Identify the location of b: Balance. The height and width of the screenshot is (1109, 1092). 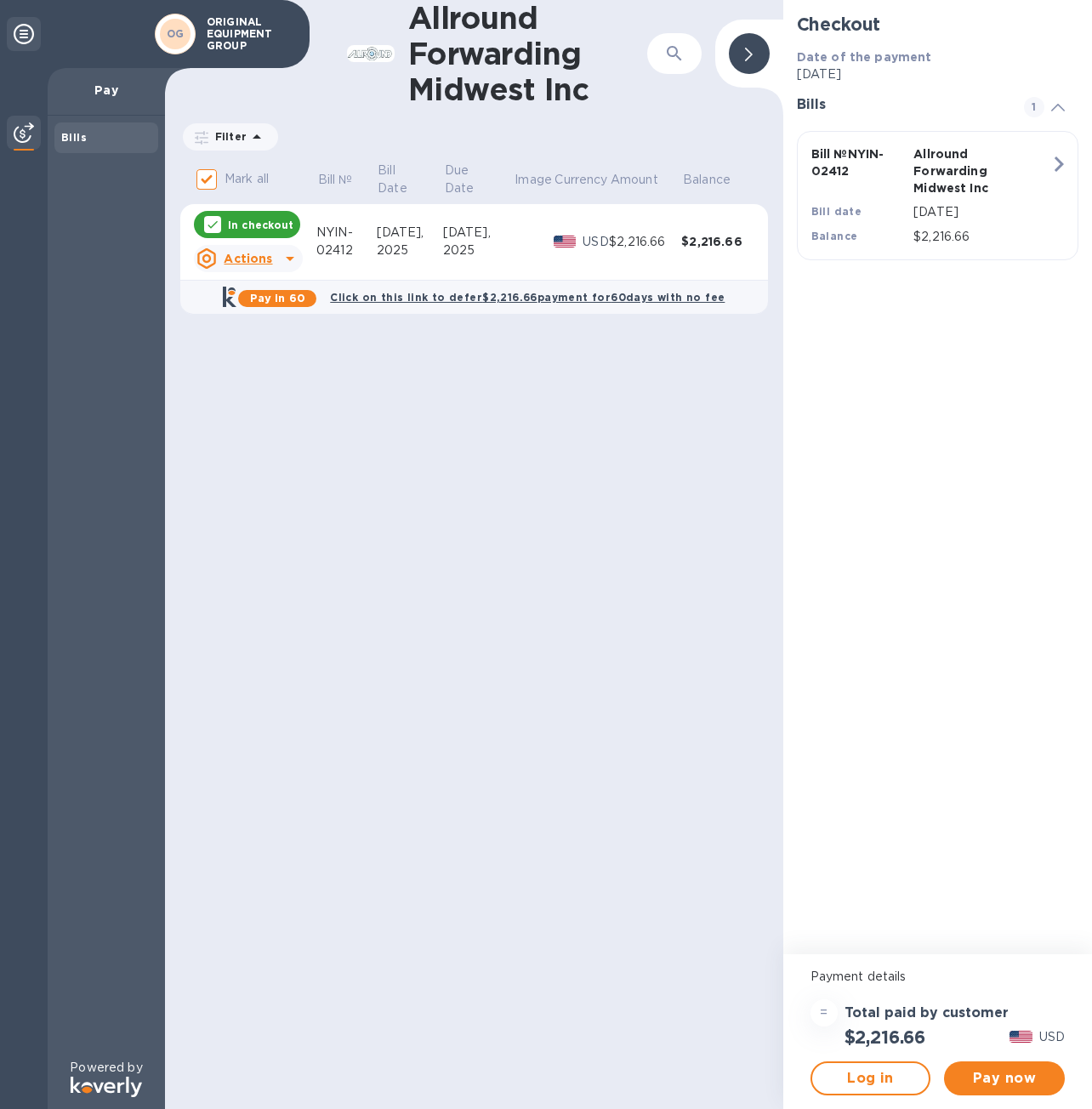
(834, 235).